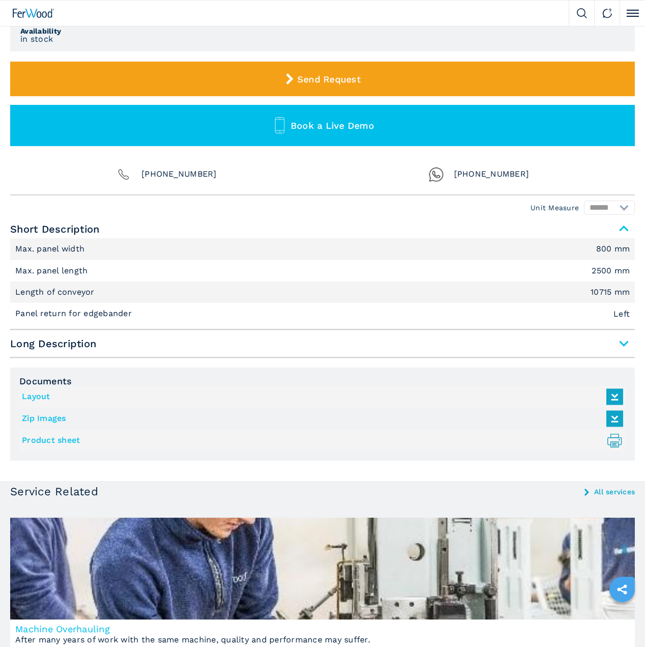  I want to click on img: Ferwood, so click(34, 13).